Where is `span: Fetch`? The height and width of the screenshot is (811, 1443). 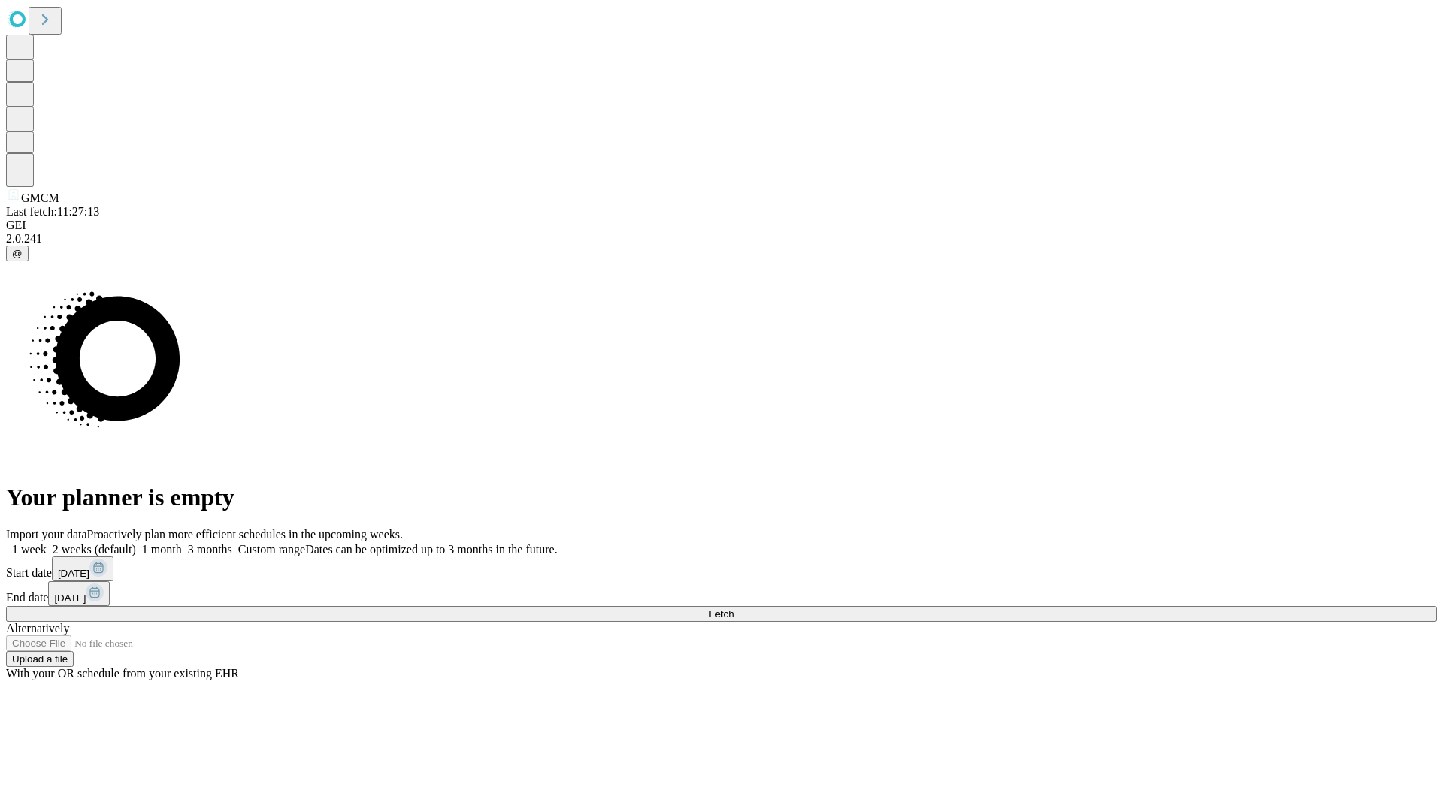 span: Fetch is located at coordinates (721, 614).